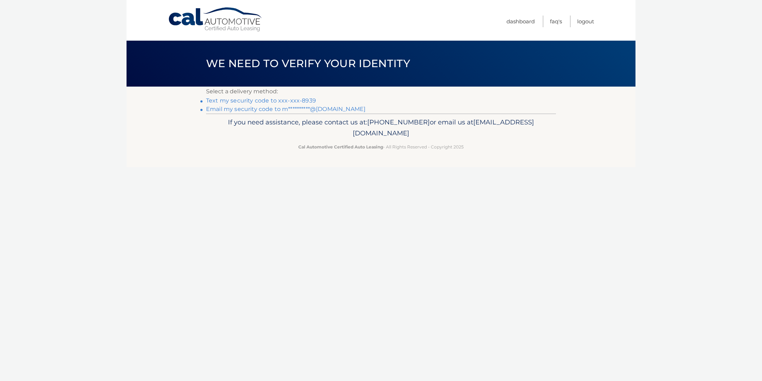 The height and width of the screenshot is (381, 762). I want to click on strong: Cal Automotive Certified Auto Leasing, so click(341, 147).